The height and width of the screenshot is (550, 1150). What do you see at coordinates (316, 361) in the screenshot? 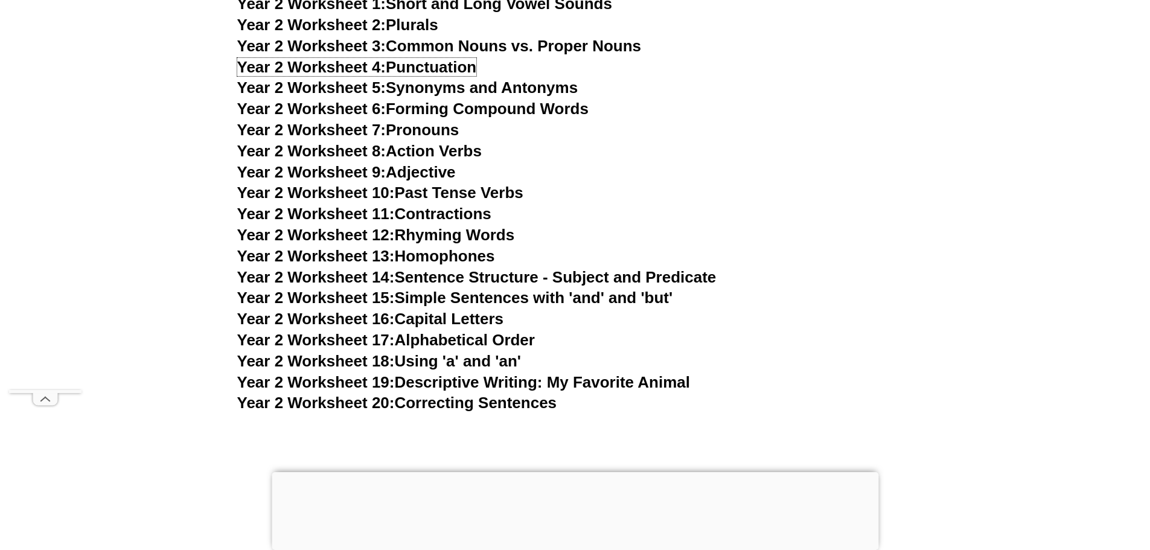
I see `span: Year 2 Worksheet 18:` at bounding box center [316, 361].